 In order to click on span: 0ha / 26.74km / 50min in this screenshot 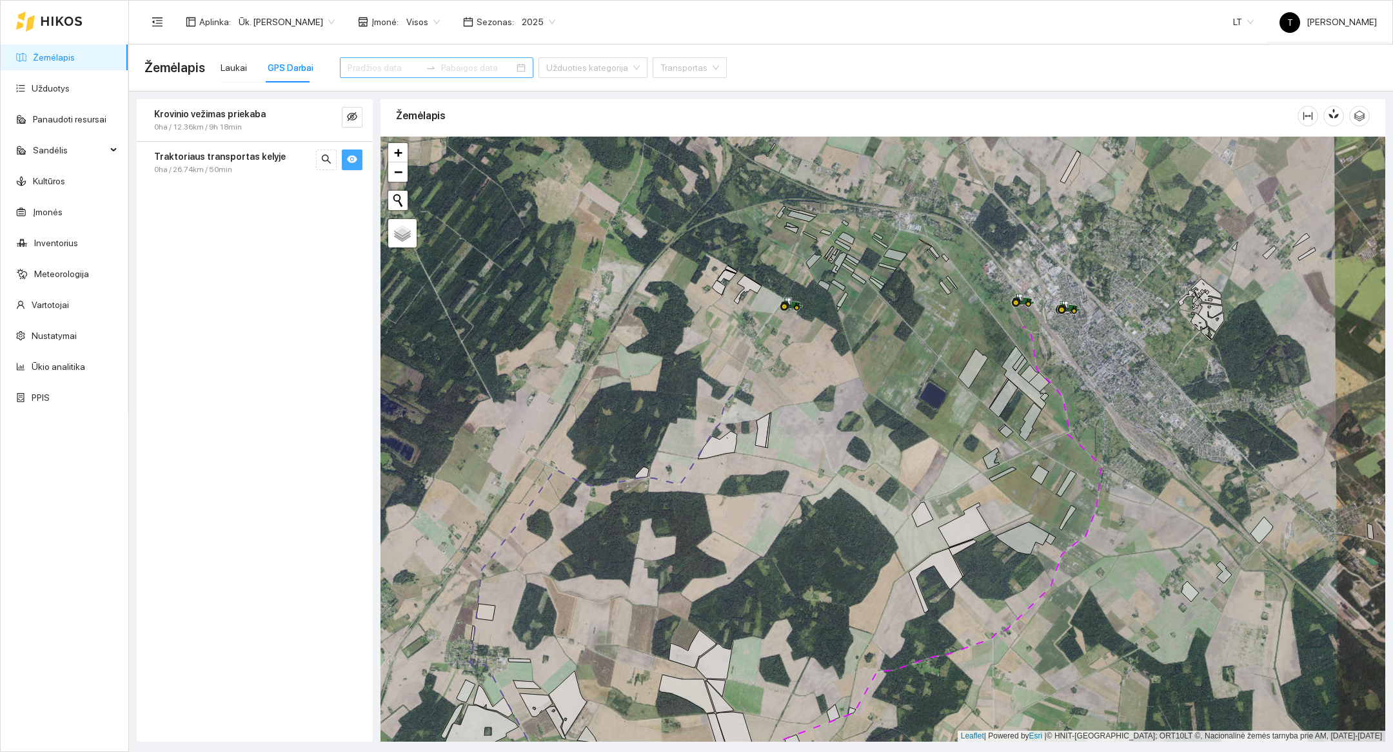, I will do `click(193, 170)`.